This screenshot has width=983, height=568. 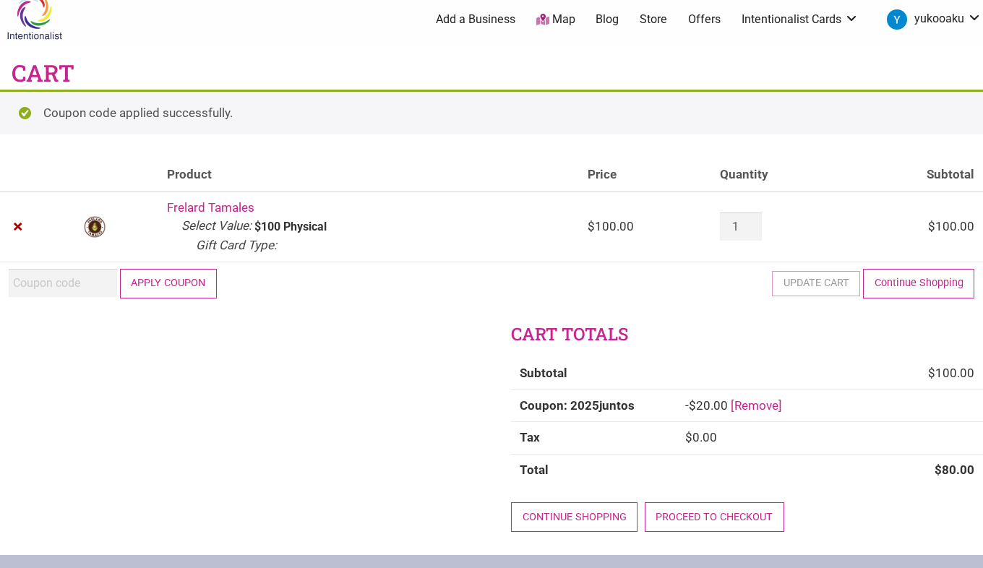 I want to click on th: Product, so click(x=369, y=175).